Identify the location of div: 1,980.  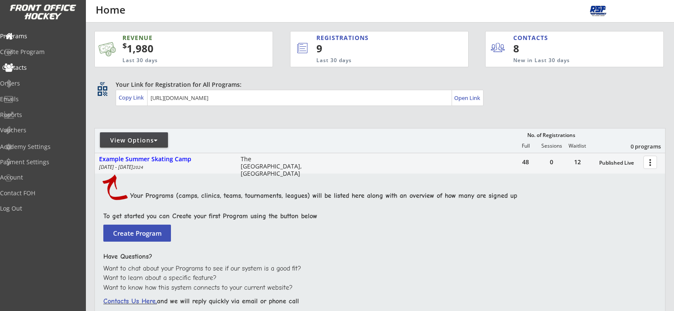
(184, 48).